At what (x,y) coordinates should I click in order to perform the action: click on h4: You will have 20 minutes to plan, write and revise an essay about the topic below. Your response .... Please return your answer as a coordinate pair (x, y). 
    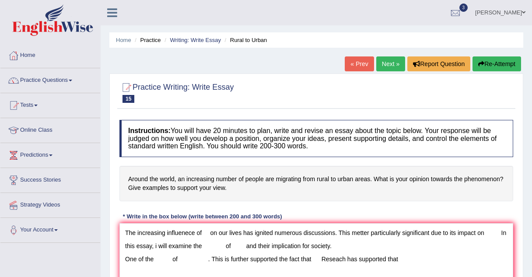
    Looking at the image, I should click on (316, 138).